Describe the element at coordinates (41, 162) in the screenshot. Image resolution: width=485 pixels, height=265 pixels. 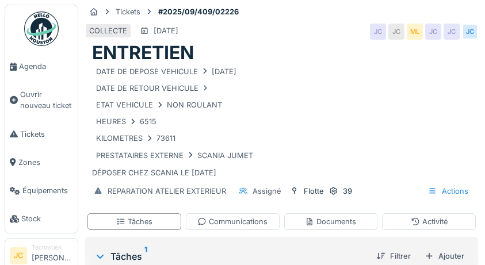
I see `a: Zones` at that location.